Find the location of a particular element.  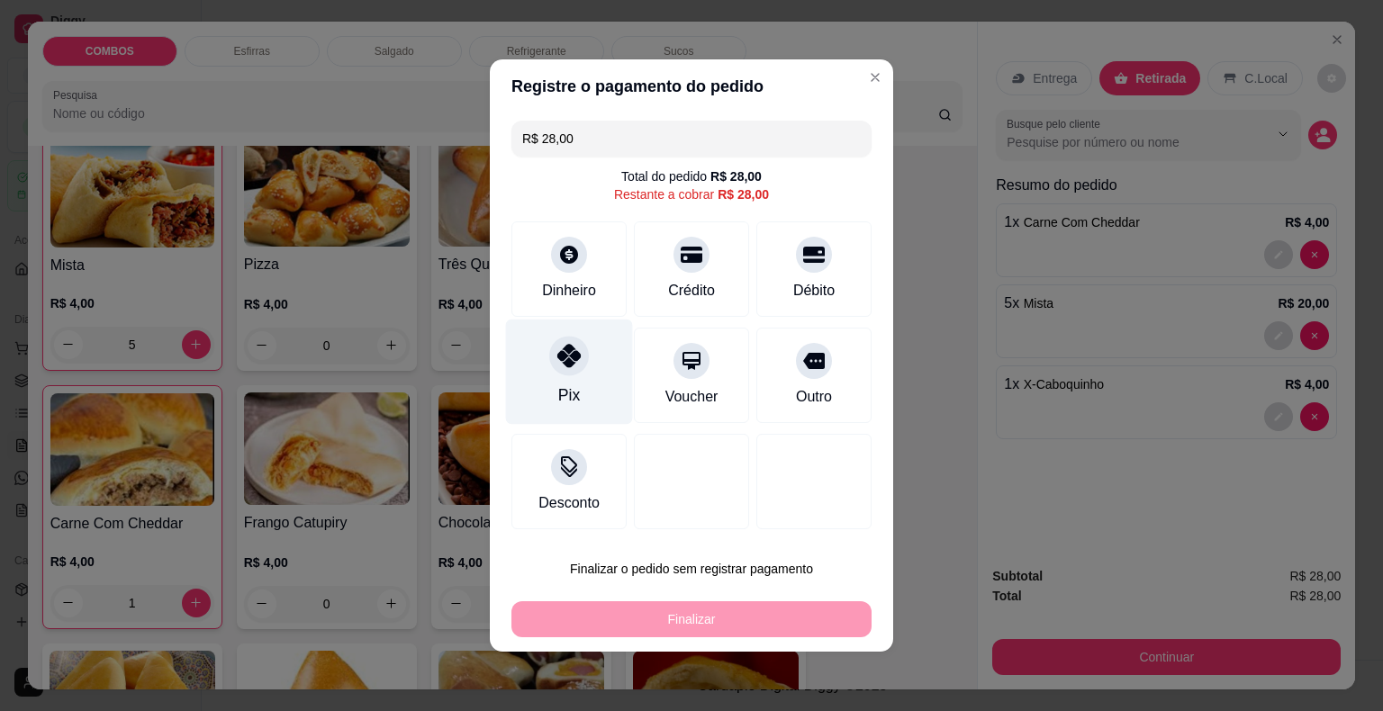

div: Restante a cobrar is located at coordinates (691, 194).